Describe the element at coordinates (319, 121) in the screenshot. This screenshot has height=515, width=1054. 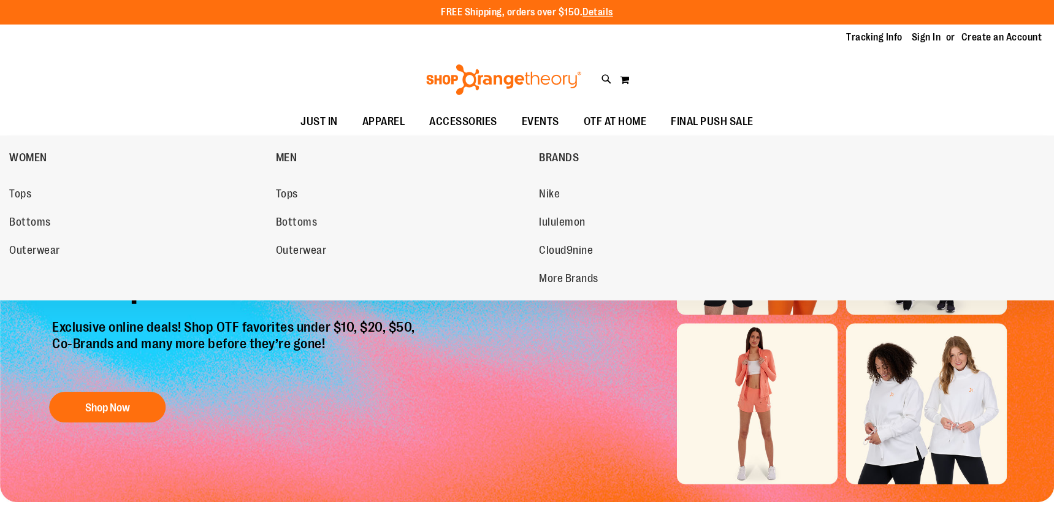
I see `span: JUST IN` at that location.